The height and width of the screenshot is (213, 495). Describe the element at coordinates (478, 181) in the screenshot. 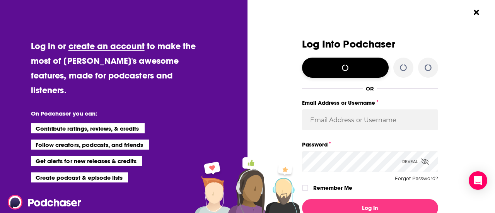

I see `div: Open Intercom Messenger` at that location.